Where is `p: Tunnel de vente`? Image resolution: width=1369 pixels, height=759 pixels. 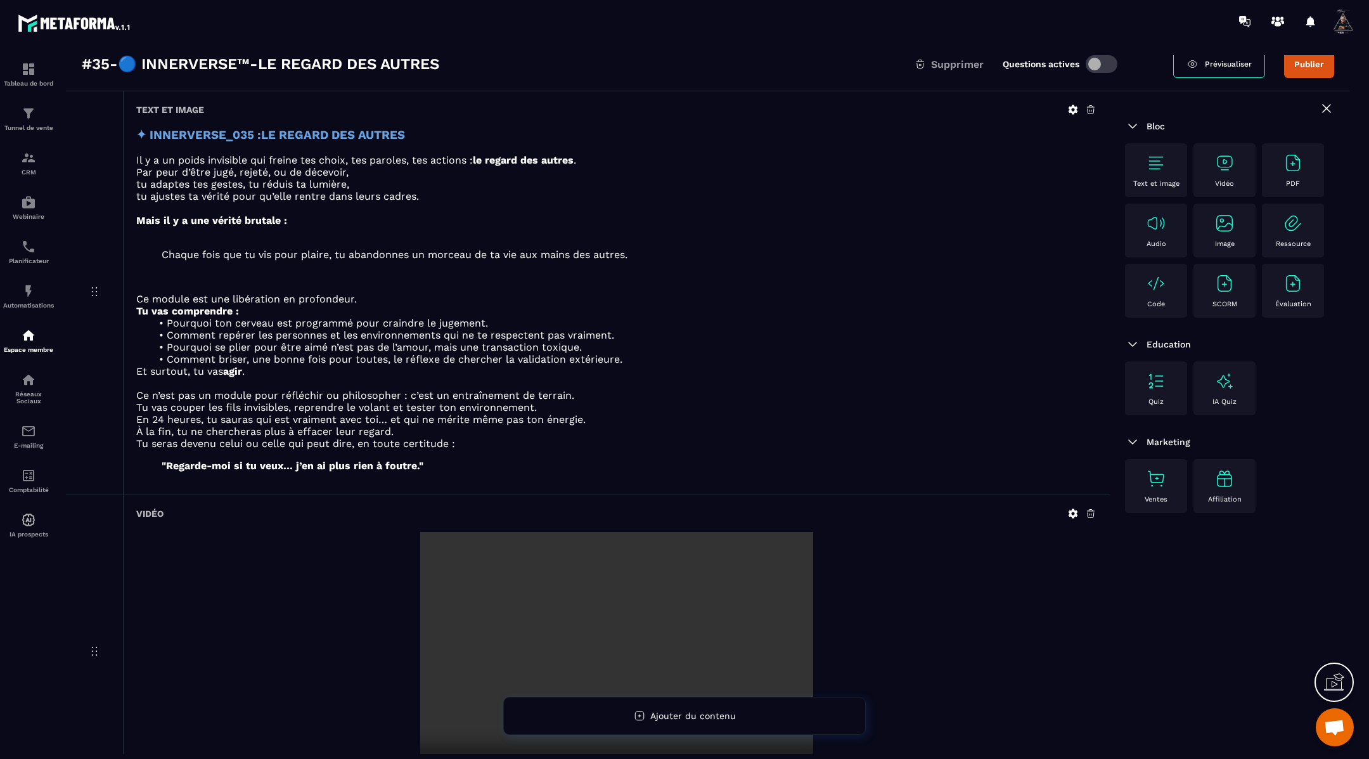 p: Tunnel de vente is located at coordinates (29, 127).